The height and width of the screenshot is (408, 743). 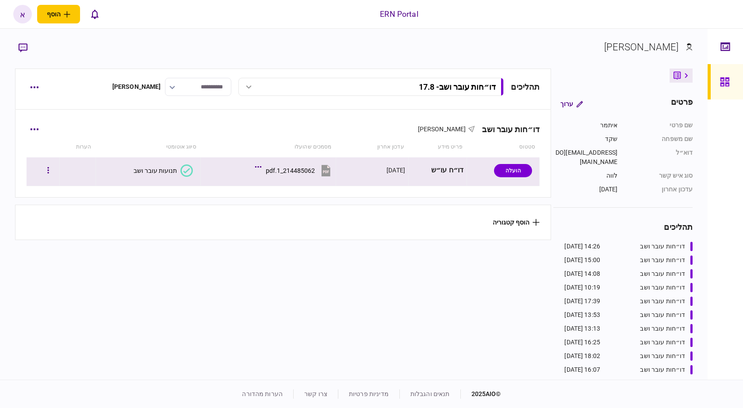 I want to click on th: סטטוס, so click(x=503, y=147).